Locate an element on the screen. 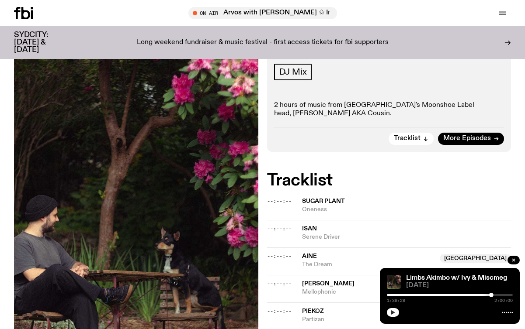  span: Piekoz is located at coordinates (313, 311).